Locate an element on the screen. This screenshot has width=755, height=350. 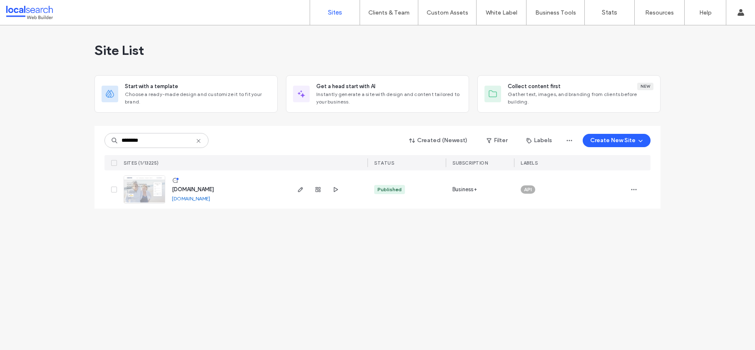
div: Start with a templateChoose a ready-made design and customize it to fit your brand. is located at coordinates (186, 94).